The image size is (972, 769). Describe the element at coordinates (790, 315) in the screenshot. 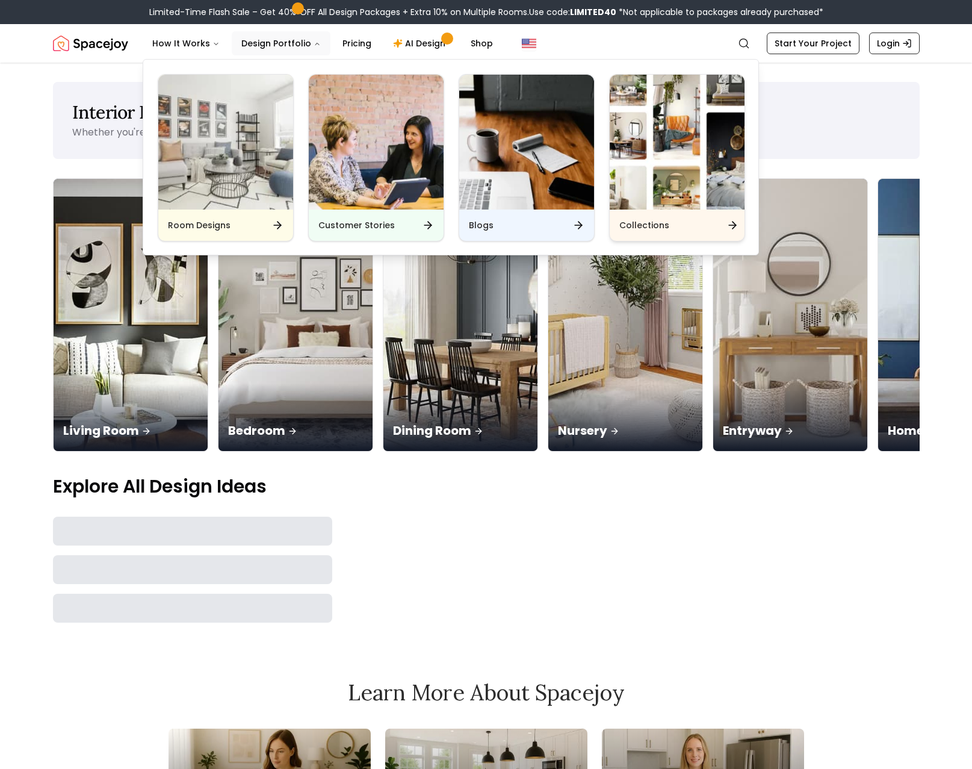

I see `a: EntrywayEntryway` at that location.